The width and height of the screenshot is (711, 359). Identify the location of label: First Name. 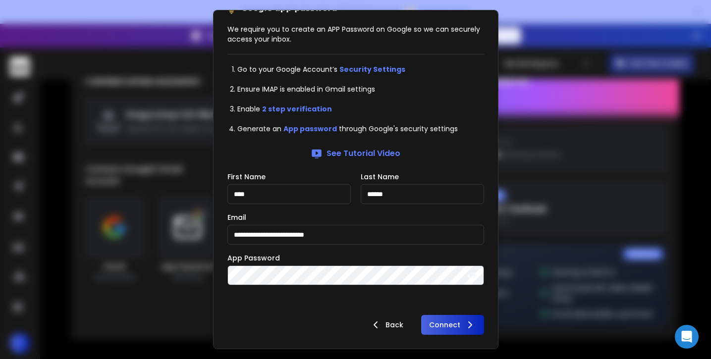
(246, 177).